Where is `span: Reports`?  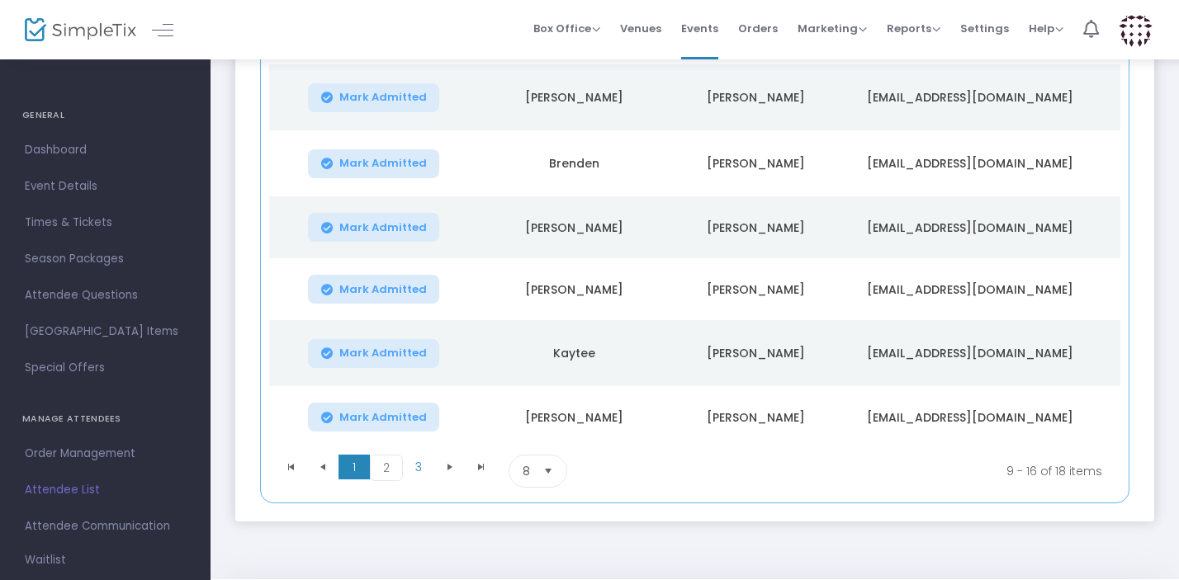
span: Reports is located at coordinates (913, 28).